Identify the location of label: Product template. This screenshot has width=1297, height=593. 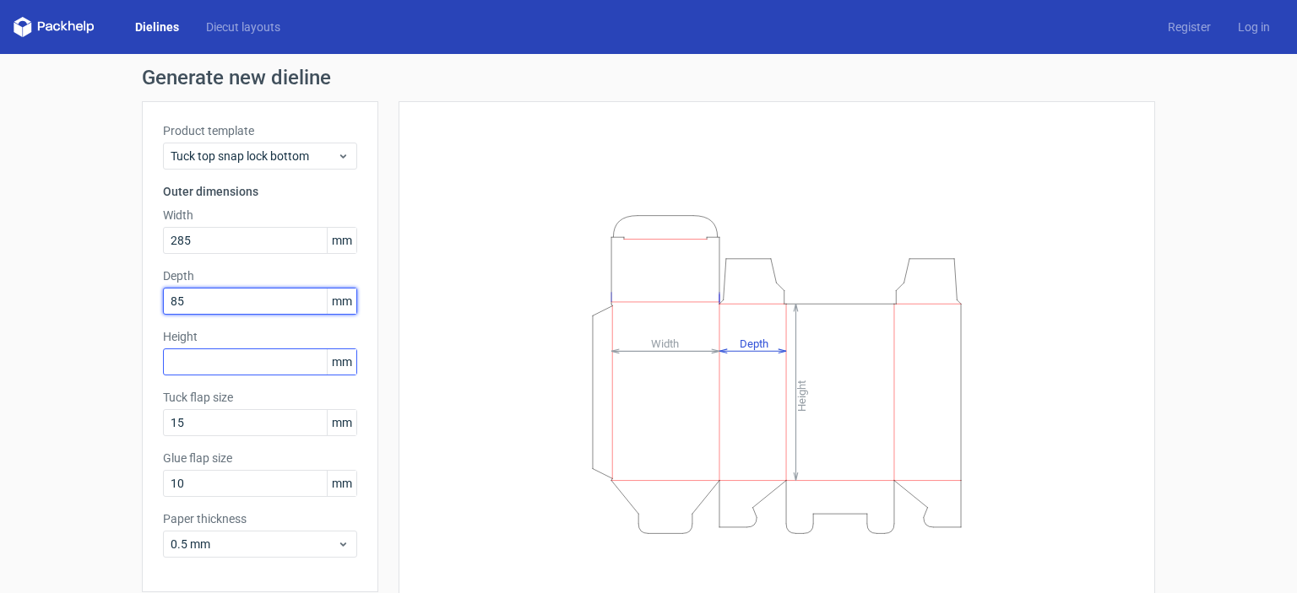
(260, 131).